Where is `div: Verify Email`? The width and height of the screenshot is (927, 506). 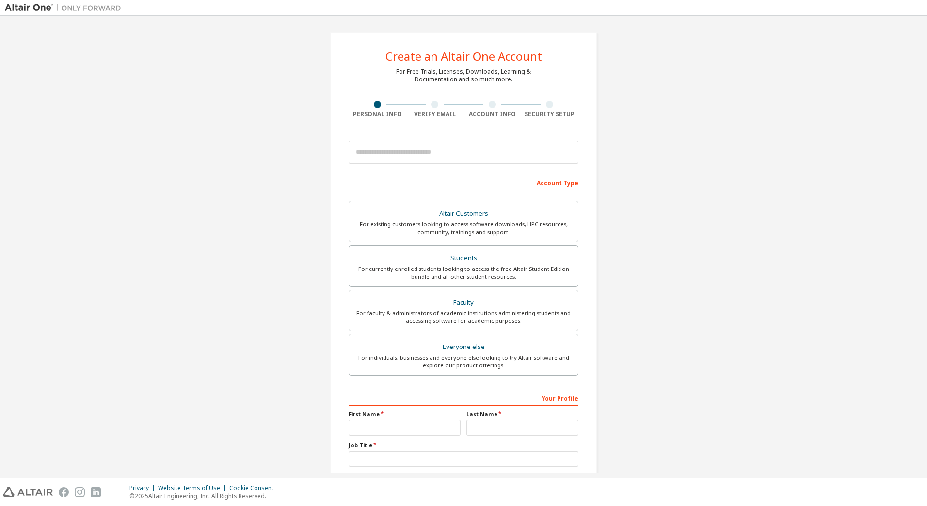
div: Verify Email is located at coordinates (435, 114).